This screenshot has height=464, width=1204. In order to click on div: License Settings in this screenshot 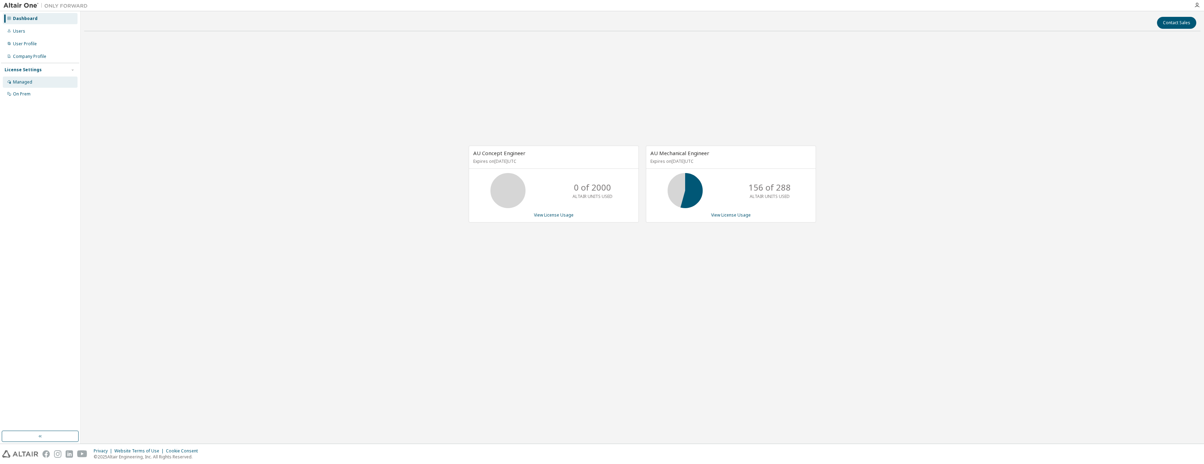, I will do `click(23, 70)`.